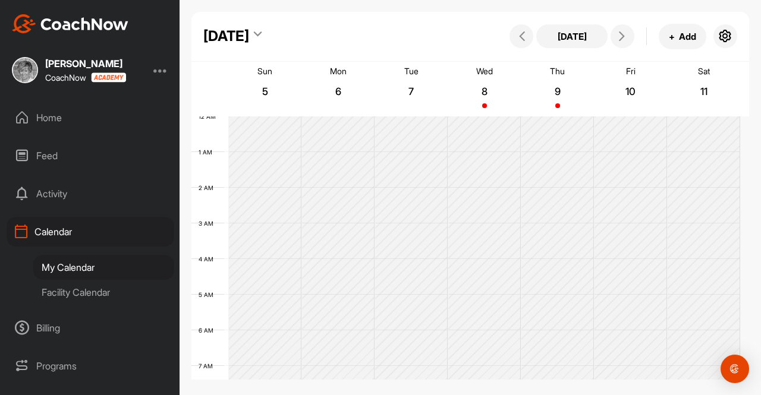 This screenshot has height=395, width=761. What do you see at coordinates (208, 295) in the screenshot?
I see `div: 5 AM` at bounding box center [208, 295].